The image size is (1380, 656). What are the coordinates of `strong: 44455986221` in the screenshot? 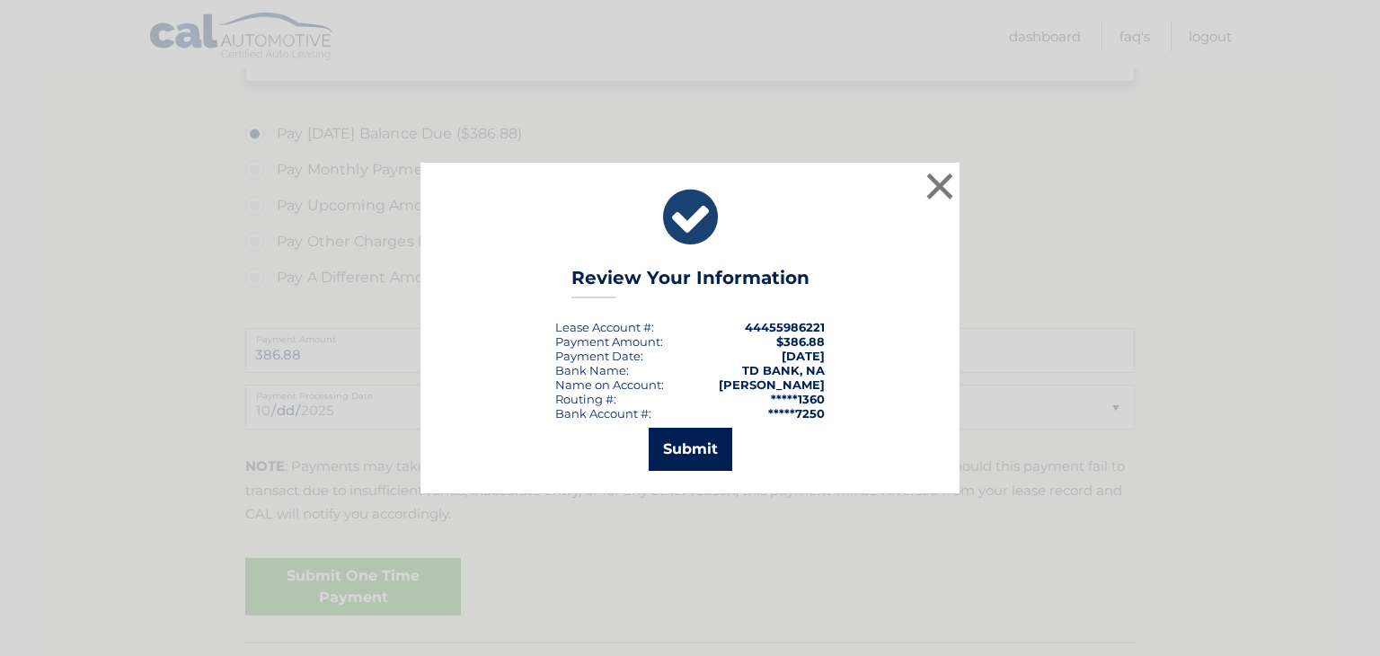 It's located at (784, 327).